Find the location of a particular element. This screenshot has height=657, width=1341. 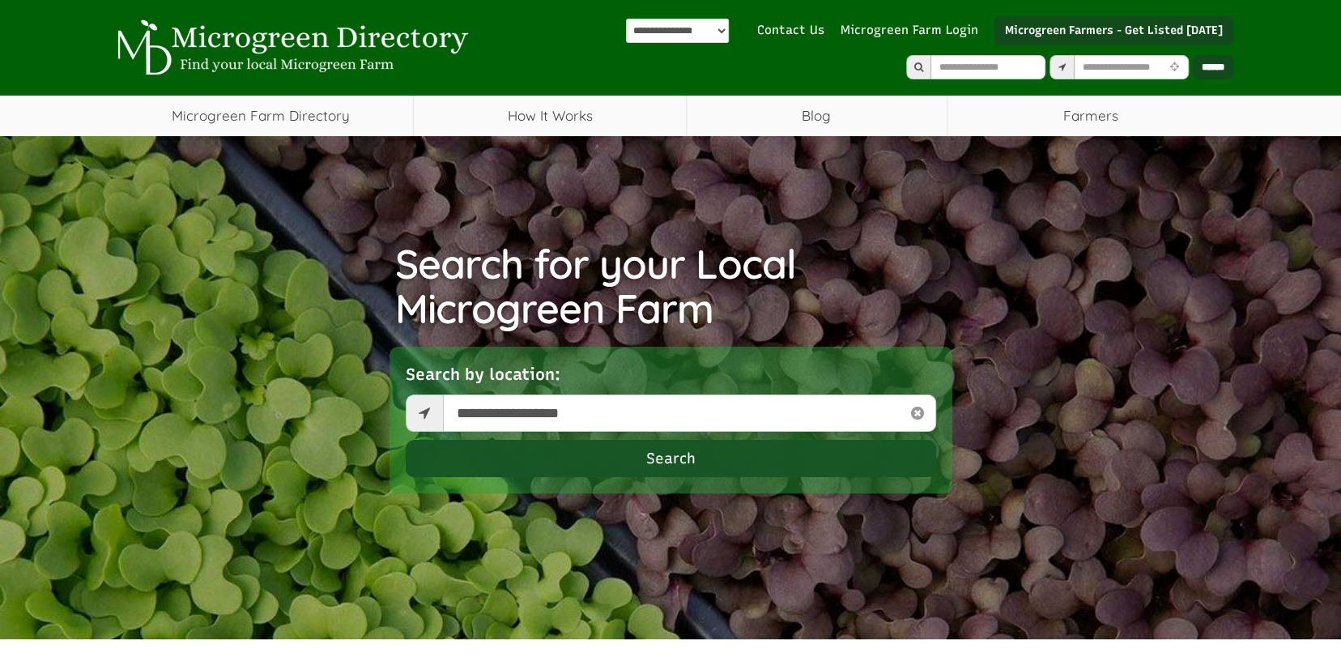

a: Blog is located at coordinates (816, 116).